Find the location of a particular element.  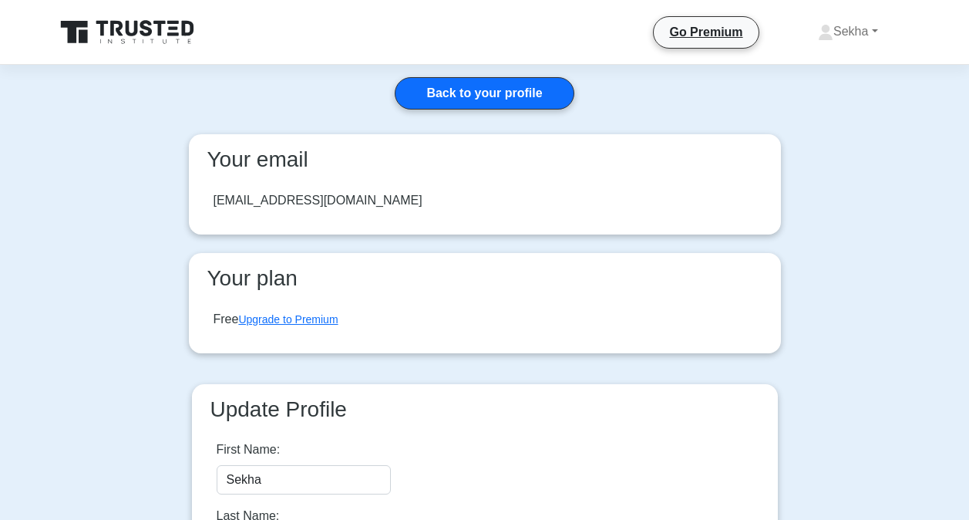

div: Free is located at coordinates (276, 319).